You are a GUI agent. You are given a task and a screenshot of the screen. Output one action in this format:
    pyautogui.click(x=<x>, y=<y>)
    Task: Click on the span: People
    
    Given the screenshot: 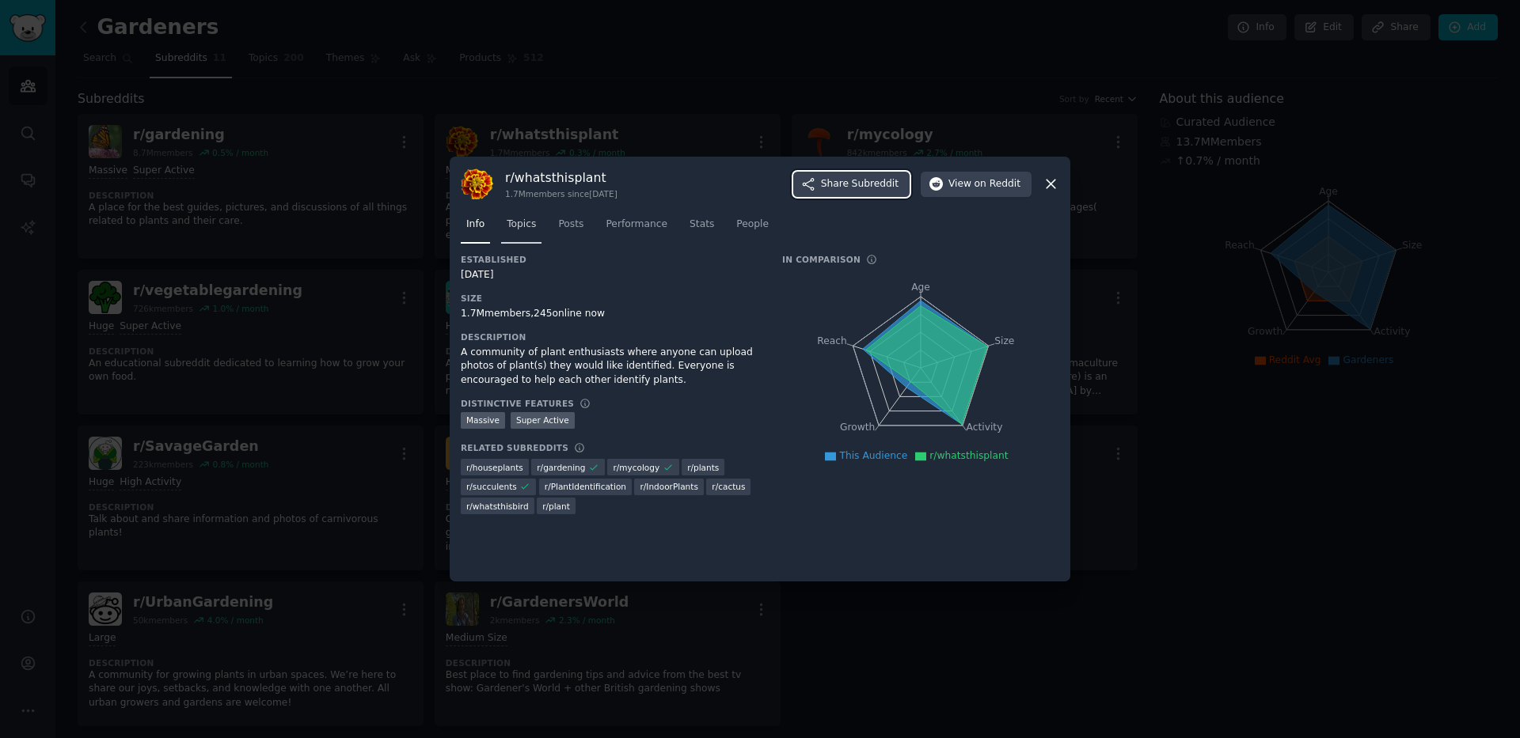 What is the action you would take?
    pyautogui.click(x=752, y=225)
    